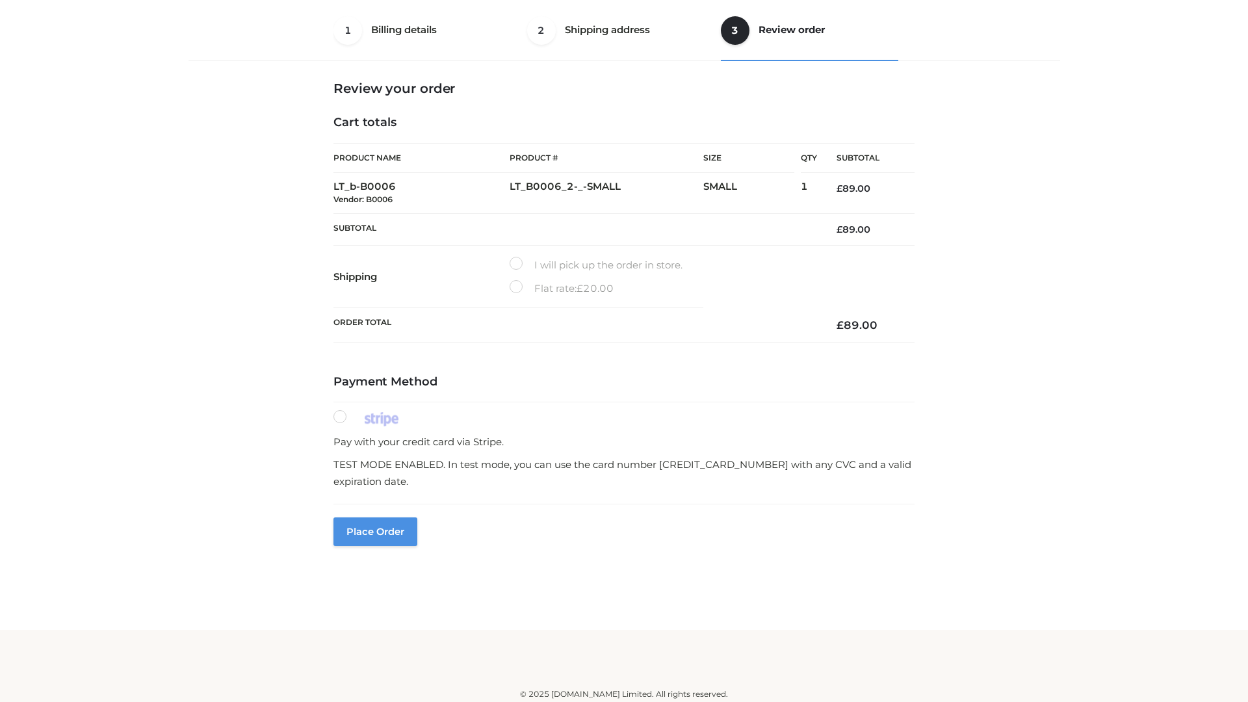  Describe the element at coordinates (375, 532) in the screenshot. I see `button: Place order` at that location.